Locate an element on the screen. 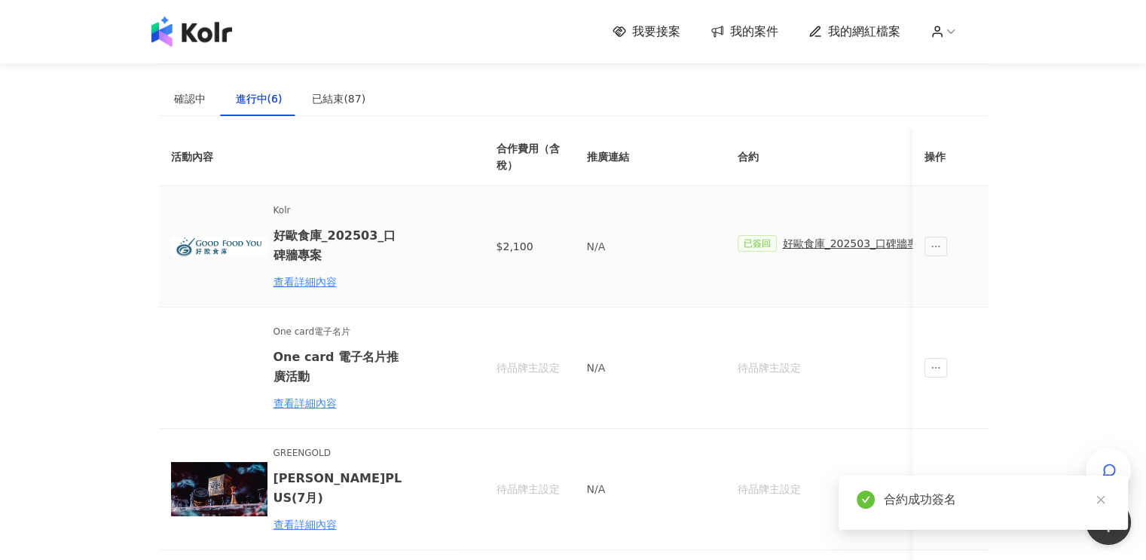 This screenshot has width=1146, height=560. span: 我要接案 is located at coordinates (656, 32).